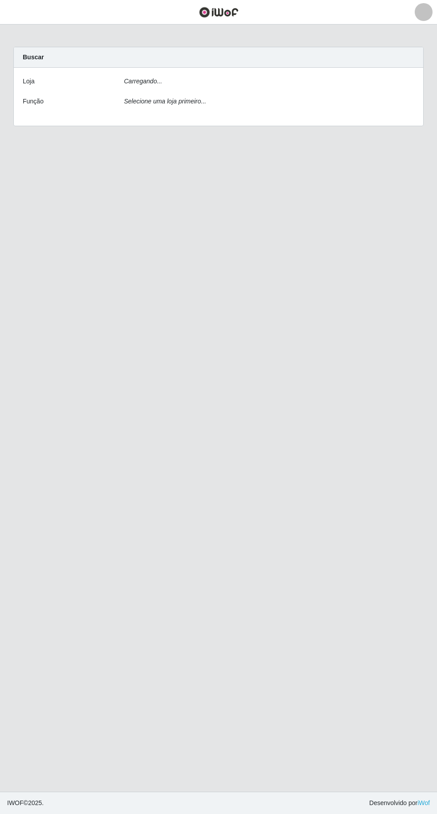 Image resolution: width=437 pixels, height=814 pixels. Describe the element at coordinates (400, 803) in the screenshot. I see `span: Desenvolvido por` at that location.